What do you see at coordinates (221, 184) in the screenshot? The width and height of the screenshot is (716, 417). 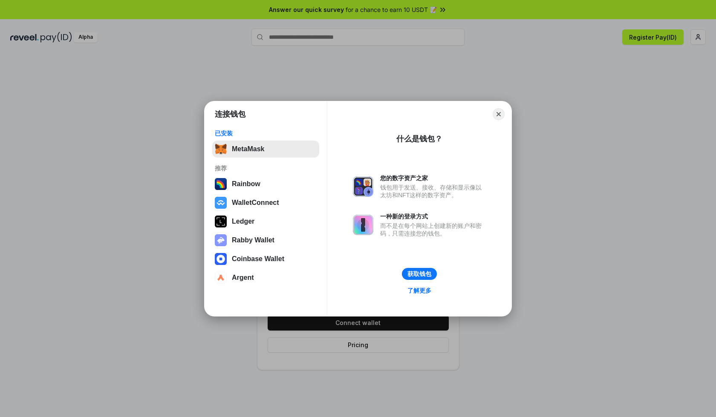 I see `img: svg+xml,%3Csvg%20width%3D%22120%22%20height%3D%22120%22%20viewBox%3D%220%200%20120%20120%22%20fil...` at bounding box center [221, 184].